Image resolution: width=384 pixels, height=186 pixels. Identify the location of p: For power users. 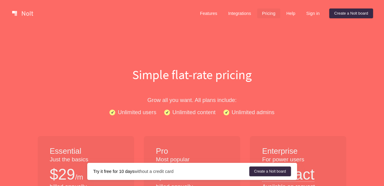
(298, 159).